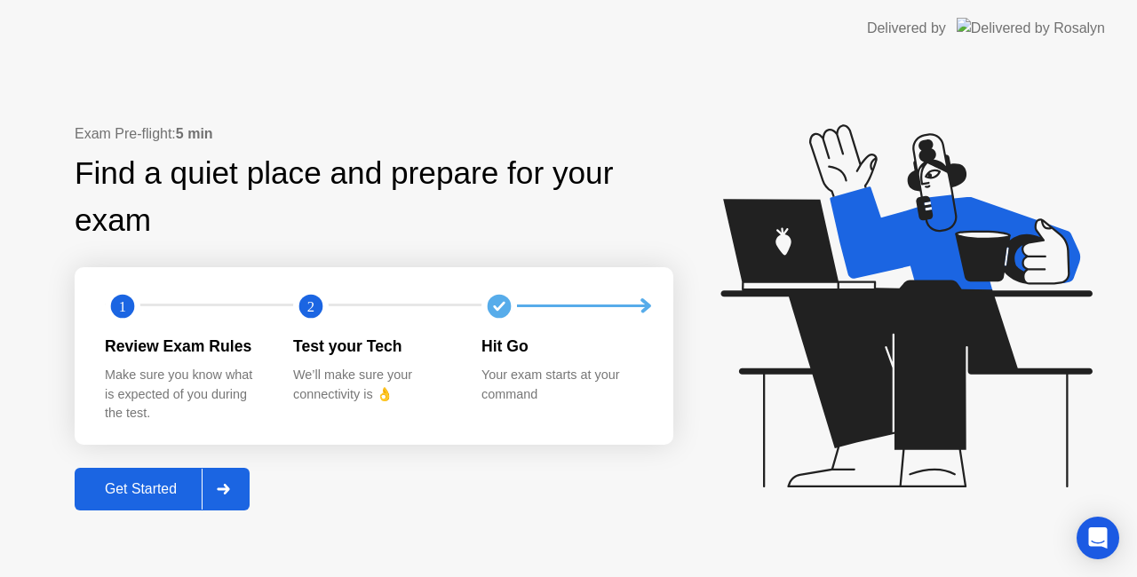 The width and height of the screenshot is (1137, 577). Describe the element at coordinates (195, 133) in the screenshot. I see `b: 5 min` at that location.